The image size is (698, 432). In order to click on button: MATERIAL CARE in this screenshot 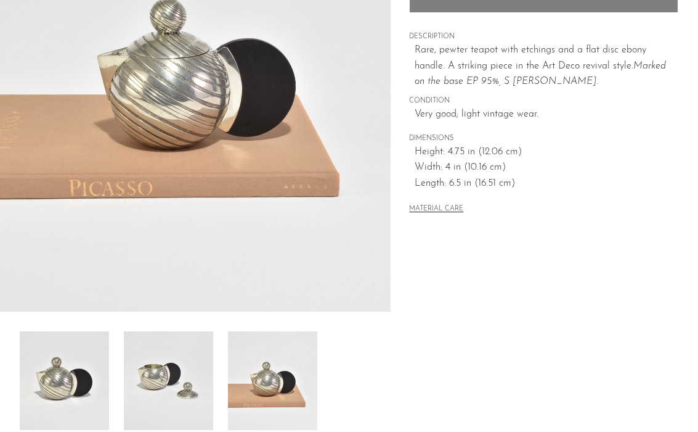, I will do `click(436, 209)`.